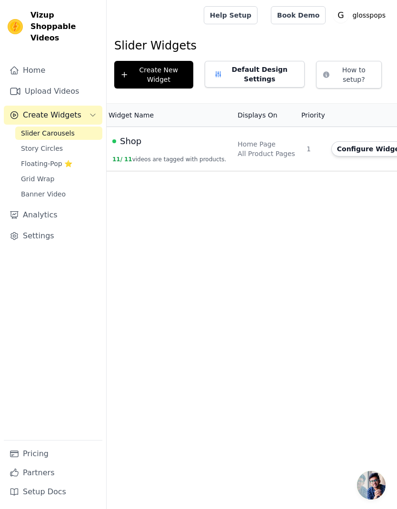 The height and width of the screenshot is (509, 397). Describe the element at coordinates (266, 115) in the screenshot. I see `th: Displays On` at that location.